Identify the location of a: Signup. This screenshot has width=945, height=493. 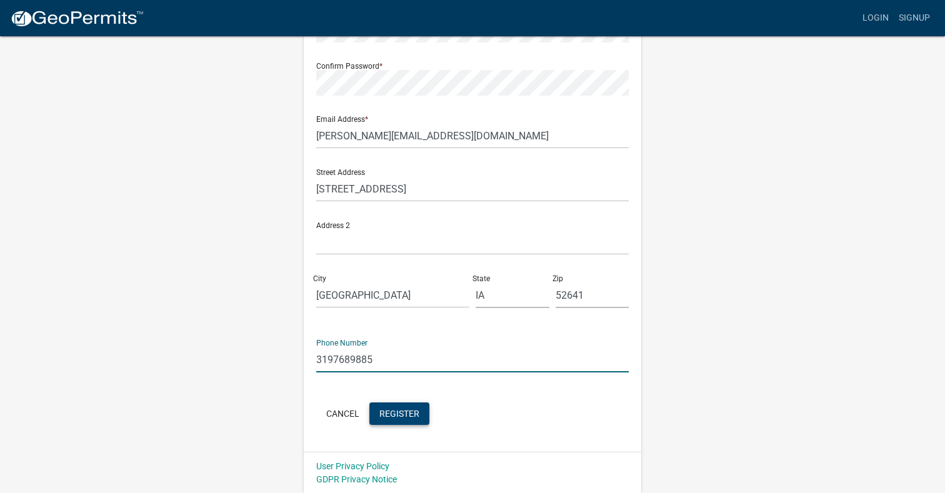
(914, 18).